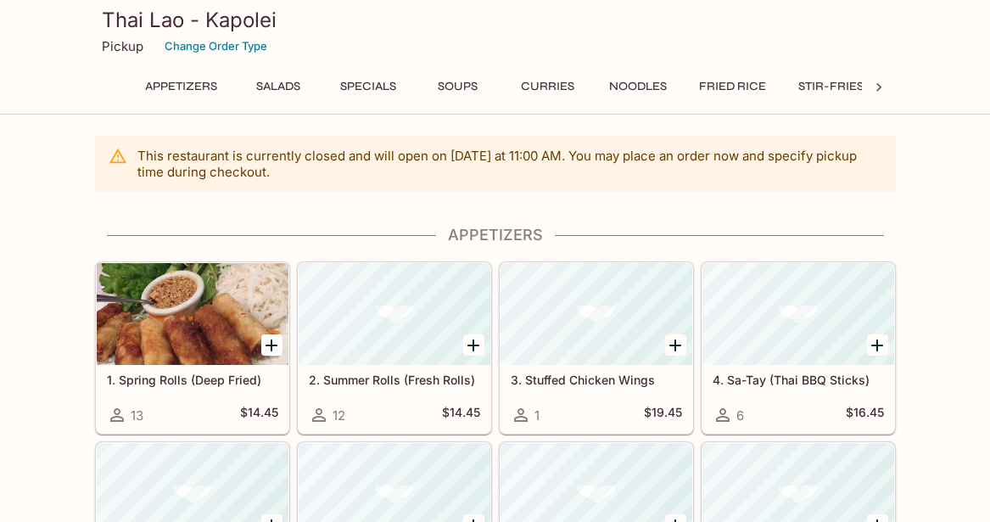 Image resolution: width=990 pixels, height=522 pixels. I want to click on button: Add 1. Spring Rolls (Deep Fried), so click(272, 345).